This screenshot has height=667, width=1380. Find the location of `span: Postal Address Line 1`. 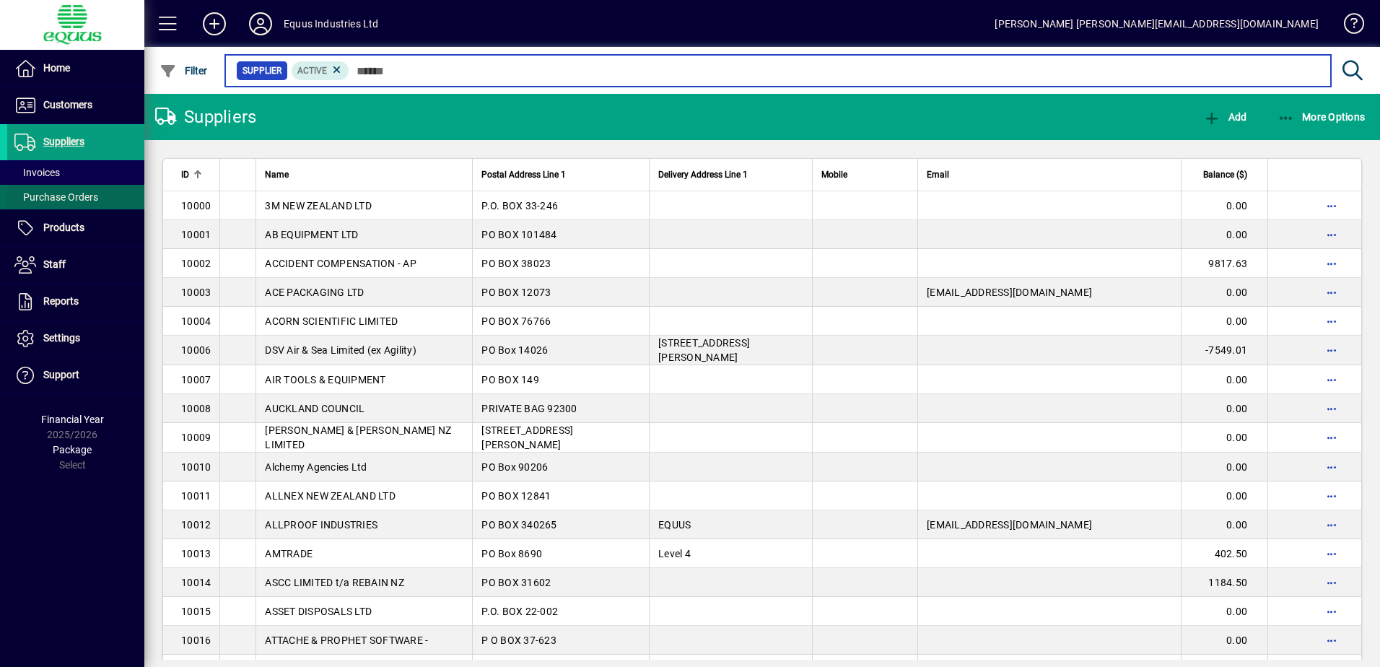

span: Postal Address Line 1 is located at coordinates (523, 175).